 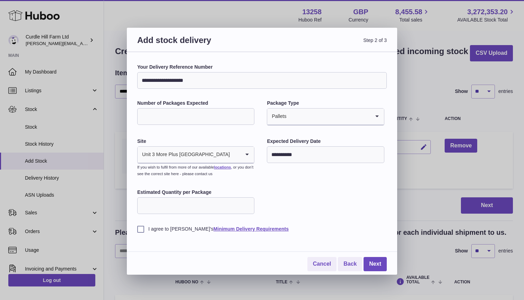 I want to click on label: Estimated Quantity per Package, so click(x=196, y=192).